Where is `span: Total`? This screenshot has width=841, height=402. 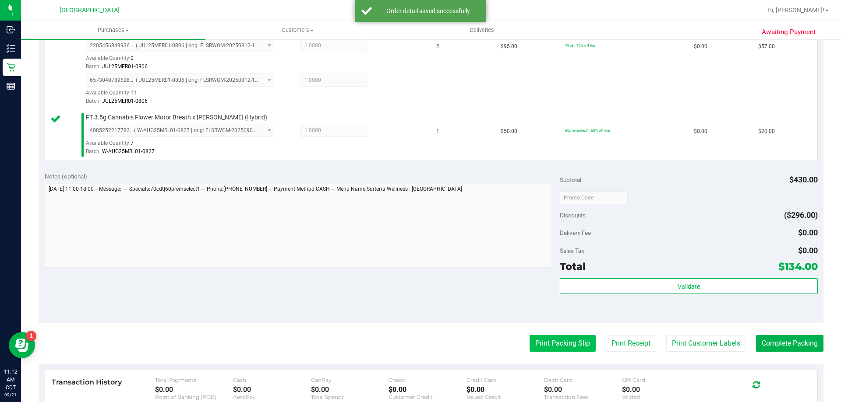 span: Total is located at coordinates (572, 267).